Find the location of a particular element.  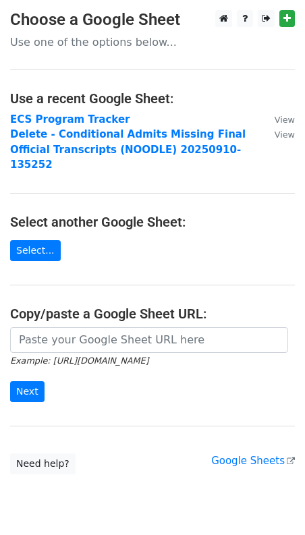

h4: Select another Google Sheet: is located at coordinates (152, 222).